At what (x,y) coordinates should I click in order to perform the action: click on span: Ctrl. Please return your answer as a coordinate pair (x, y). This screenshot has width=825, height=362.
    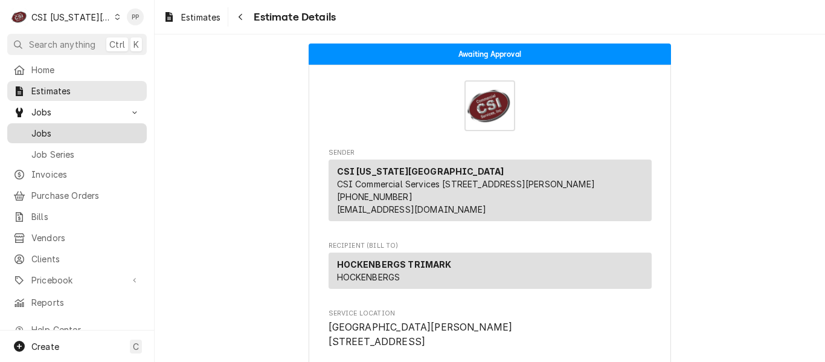
    Looking at the image, I should click on (117, 44).